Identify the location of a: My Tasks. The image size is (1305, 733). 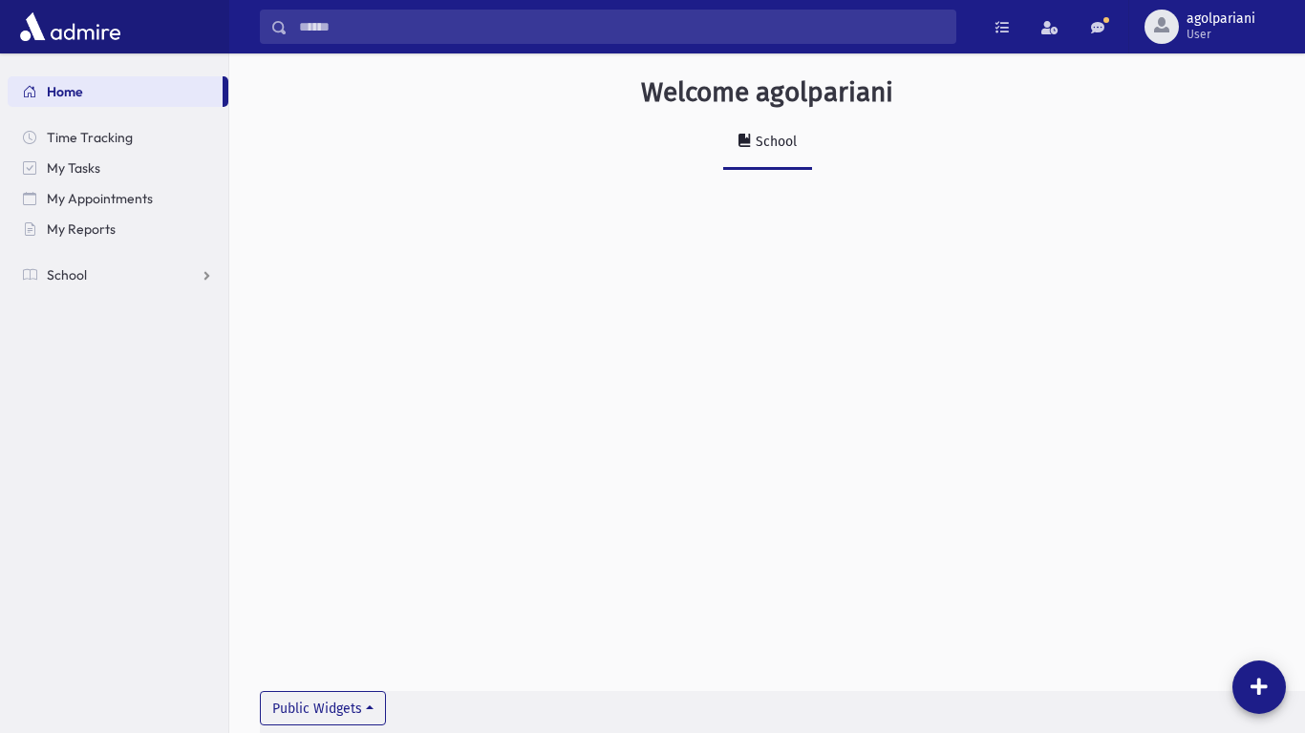
(117, 168).